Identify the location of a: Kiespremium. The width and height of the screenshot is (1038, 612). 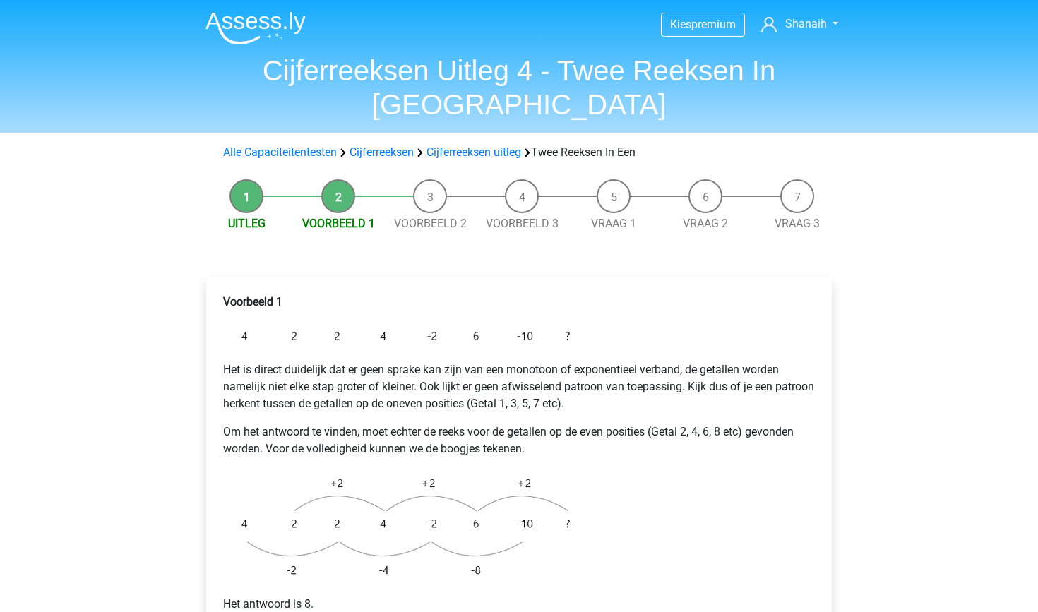
(702, 24).